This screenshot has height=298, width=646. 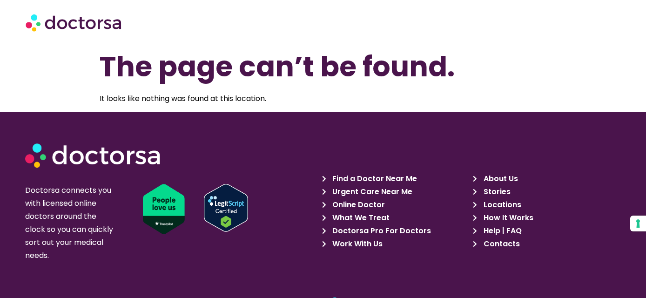 I want to click on span: Contacts, so click(x=501, y=244).